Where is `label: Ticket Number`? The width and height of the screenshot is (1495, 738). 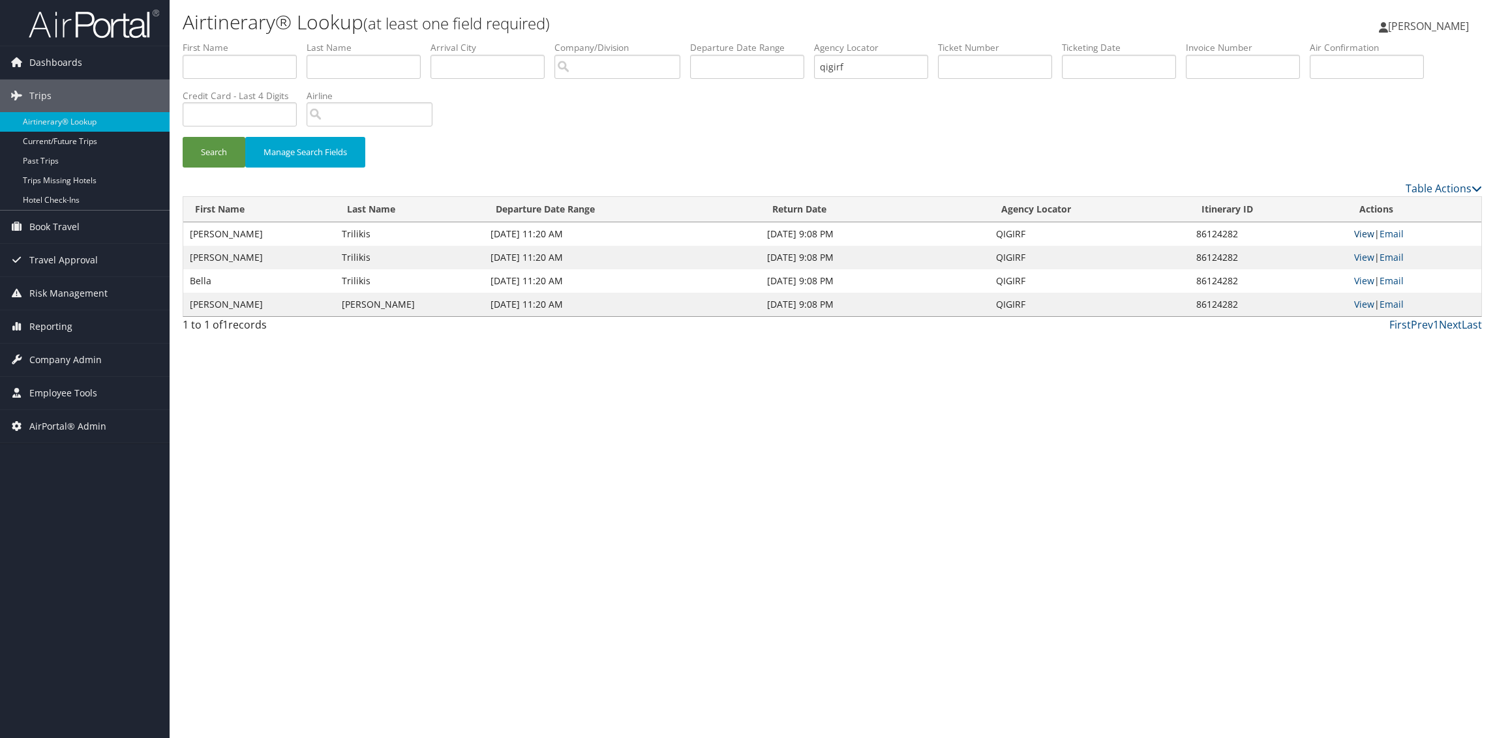 label: Ticket Number is located at coordinates (1000, 48).